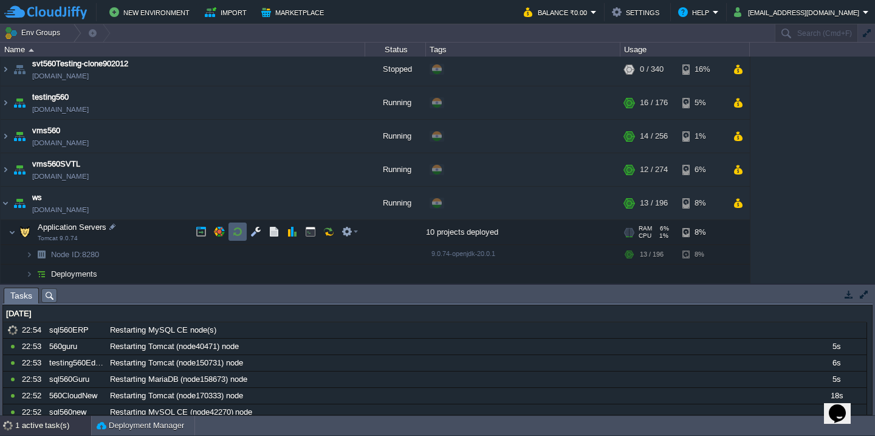 This screenshot has height=436, width=875. Describe the element at coordinates (662, 237) in the screenshot. I see `span: 1%` at that location.